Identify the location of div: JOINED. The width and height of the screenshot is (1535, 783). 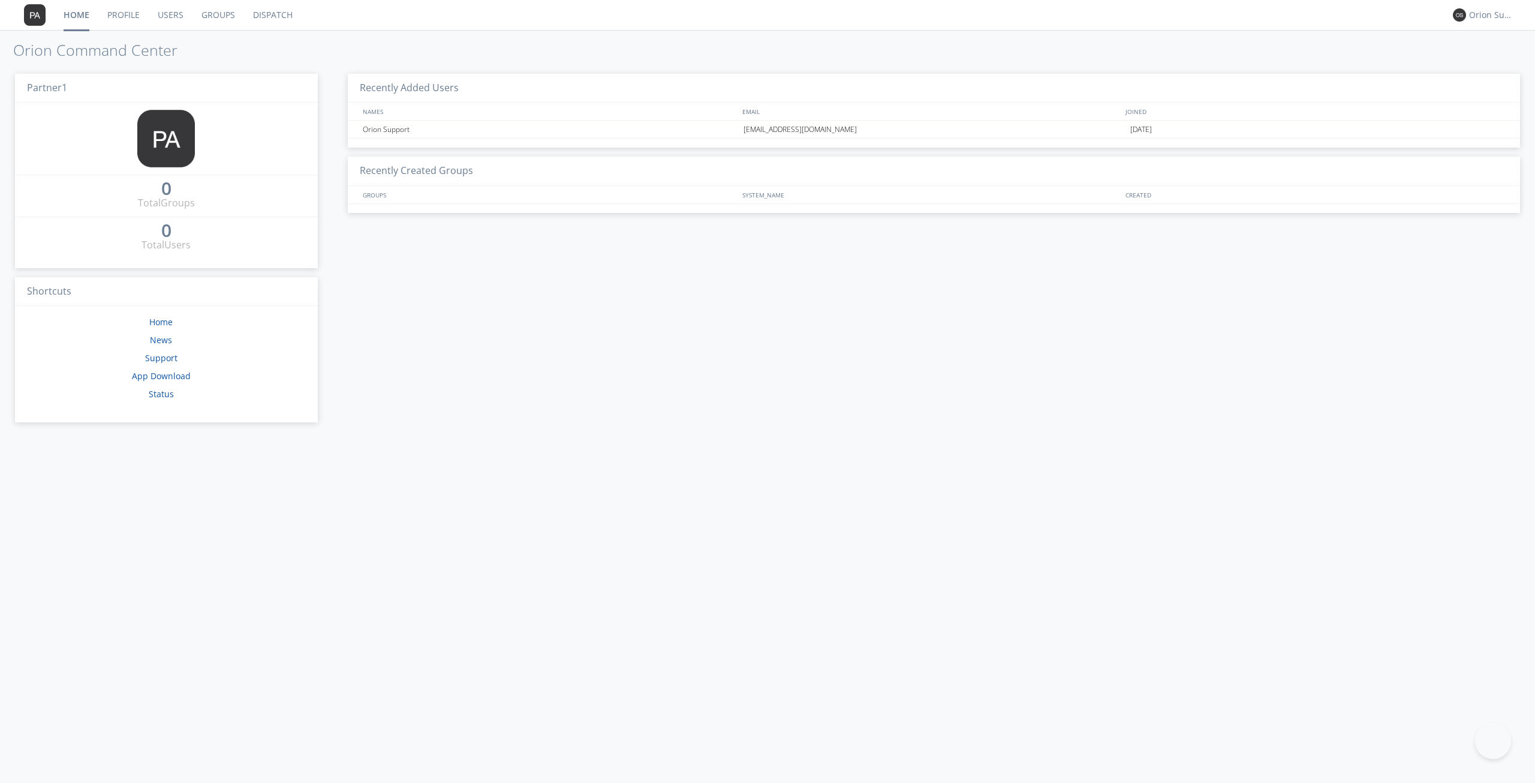
(1315, 111).